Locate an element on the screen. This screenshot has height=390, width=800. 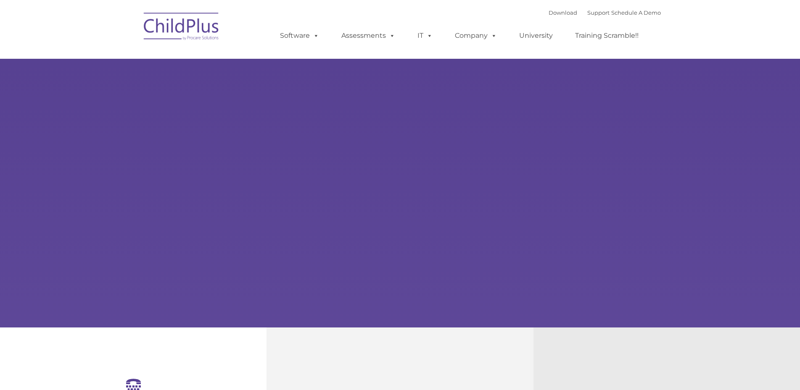
a: Schedule A Demo is located at coordinates (636, 13).